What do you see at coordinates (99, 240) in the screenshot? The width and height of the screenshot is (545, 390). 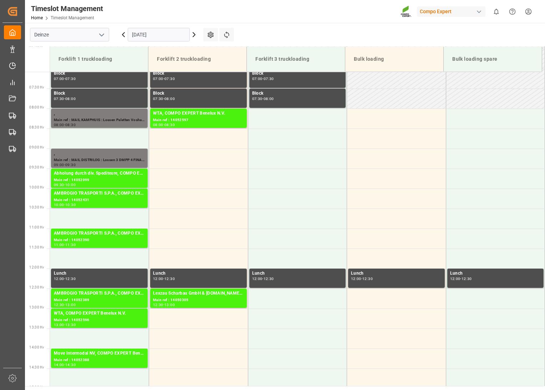 I see `div: Main ref : 14052390` at bounding box center [99, 240].